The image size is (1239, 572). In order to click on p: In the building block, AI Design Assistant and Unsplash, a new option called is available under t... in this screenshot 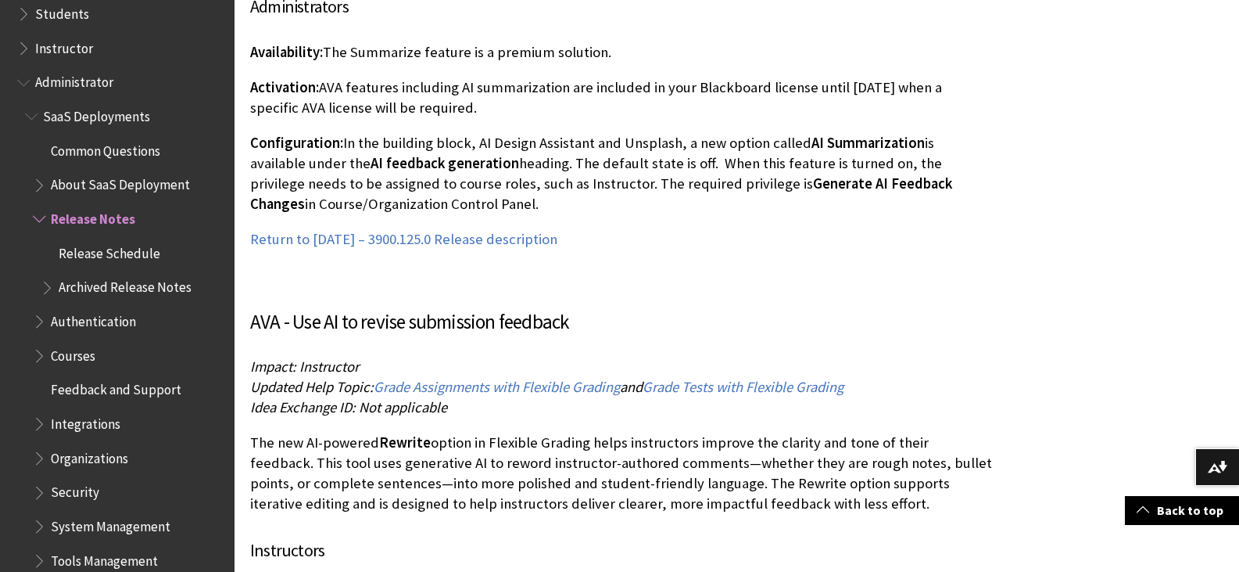, I will do `click(621, 174)`.